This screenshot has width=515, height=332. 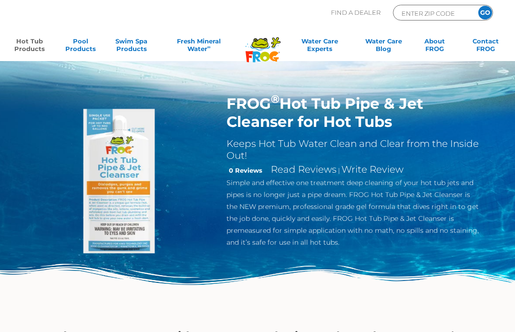 I want to click on a: Water CareBlog, so click(x=383, y=47).